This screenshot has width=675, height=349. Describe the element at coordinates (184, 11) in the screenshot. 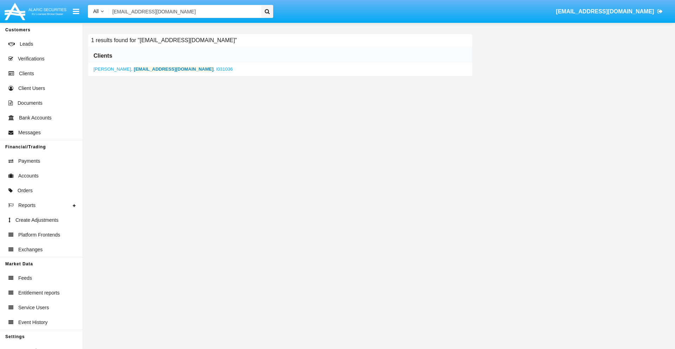

I see `input: Search` at that location.